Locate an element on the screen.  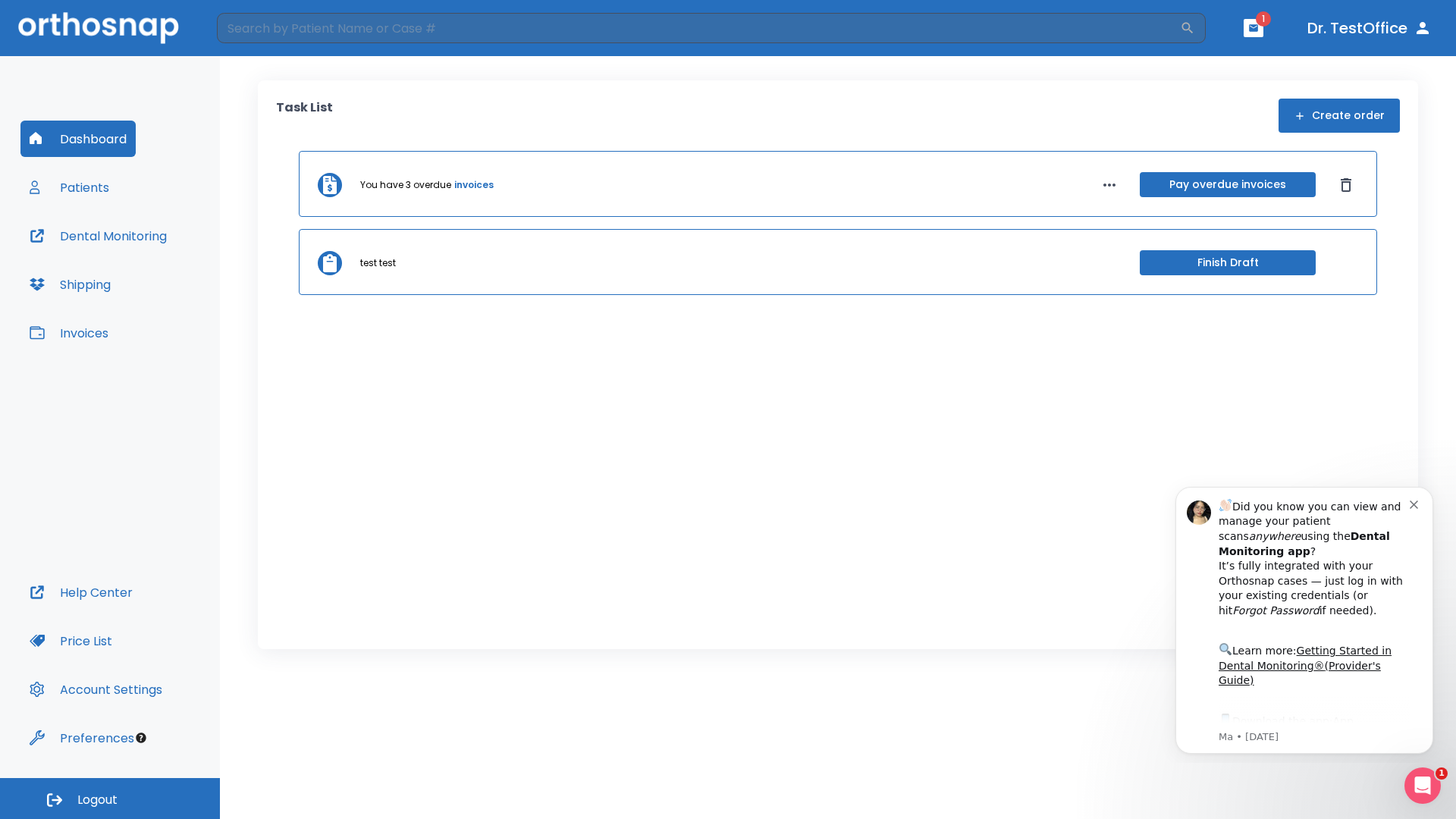
a: Patients is located at coordinates (69, 187).